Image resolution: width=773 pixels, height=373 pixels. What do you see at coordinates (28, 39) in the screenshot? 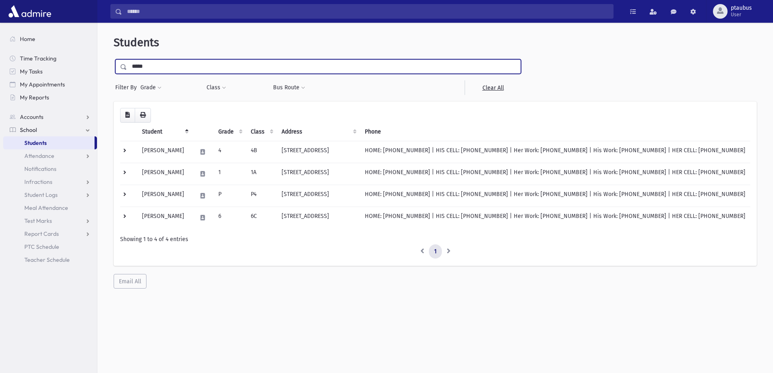
I see `span: Home` at bounding box center [28, 39].